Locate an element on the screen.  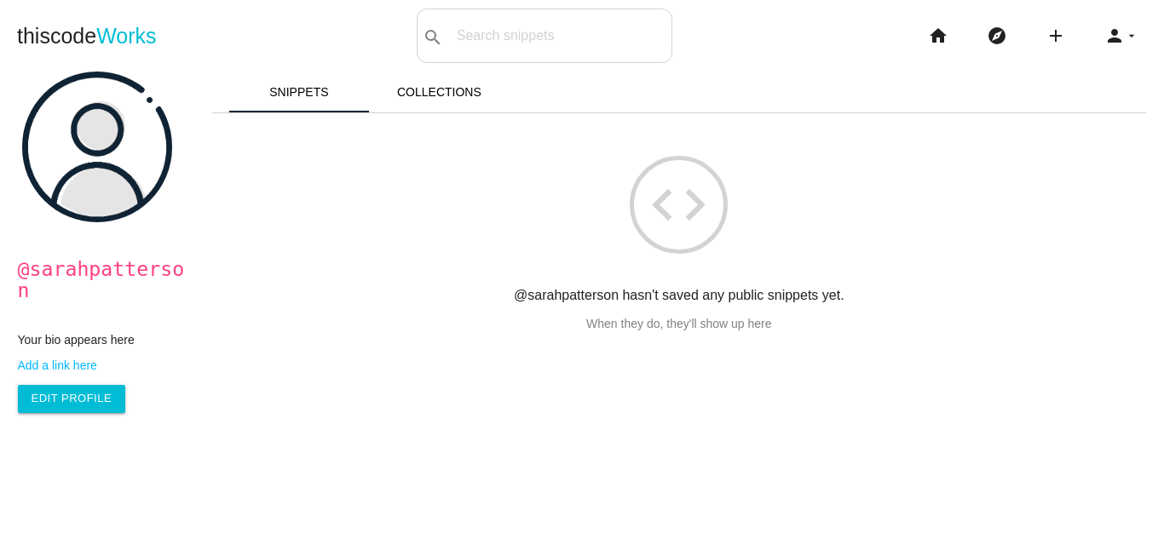
i: code is located at coordinates (678, 204).